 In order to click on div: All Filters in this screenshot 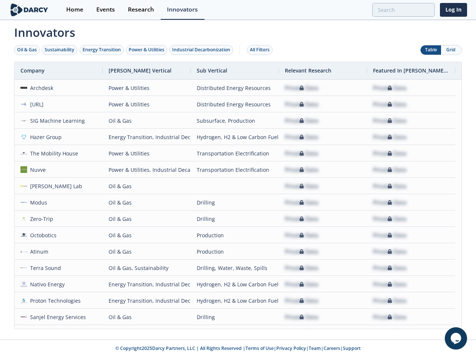, I will do `click(259, 50)`.